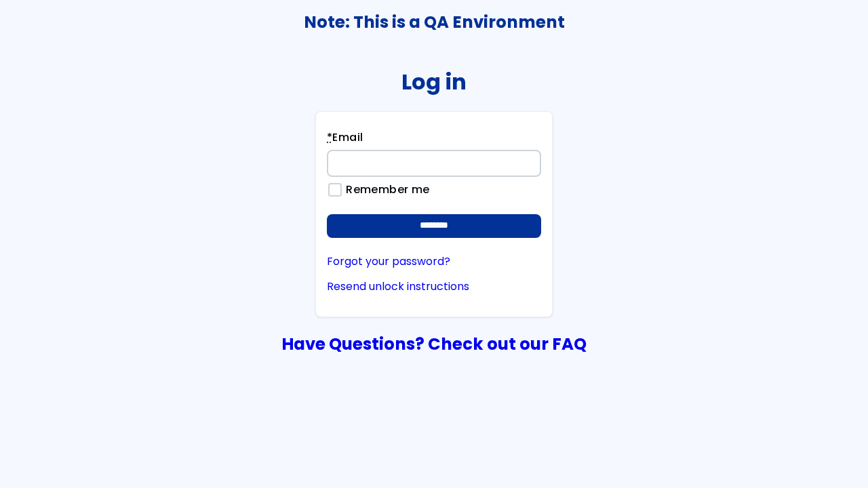 This screenshot has width=868, height=488. I want to click on label: Remember me, so click(384, 190).